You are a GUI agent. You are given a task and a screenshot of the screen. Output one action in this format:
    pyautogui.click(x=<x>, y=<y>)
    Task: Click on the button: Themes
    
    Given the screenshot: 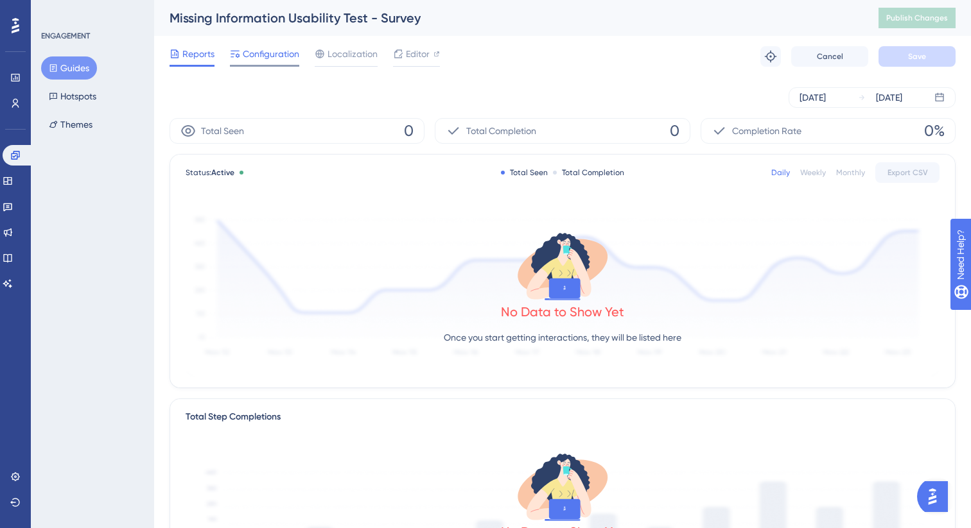 What is the action you would take?
    pyautogui.click(x=71, y=125)
    